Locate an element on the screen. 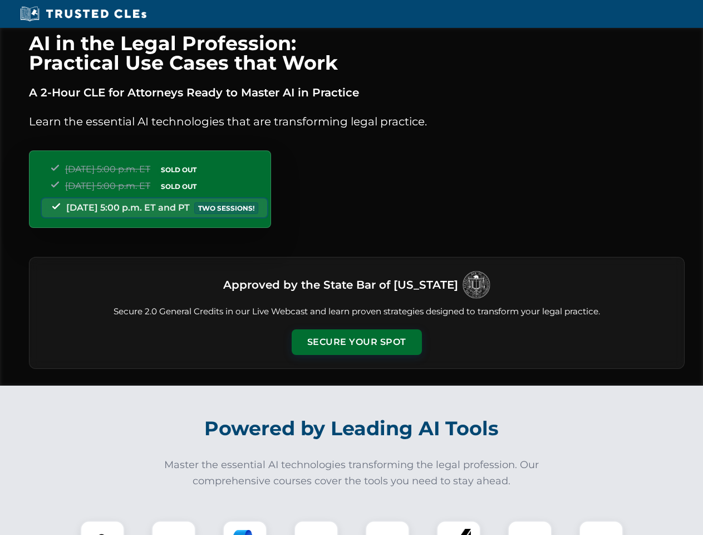 The width and height of the screenshot is (703, 535). p: Learn the essential AI technologies that are transforming legal practice. is located at coordinates (357, 121).